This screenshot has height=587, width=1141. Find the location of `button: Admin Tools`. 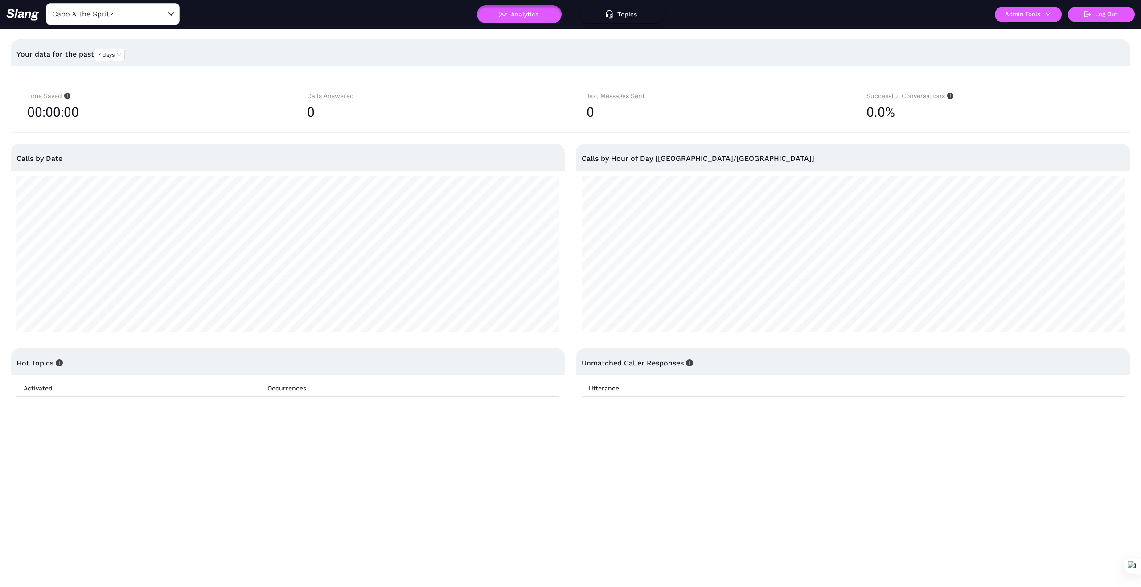

button: Admin Tools is located at coordinates (1028, 14).